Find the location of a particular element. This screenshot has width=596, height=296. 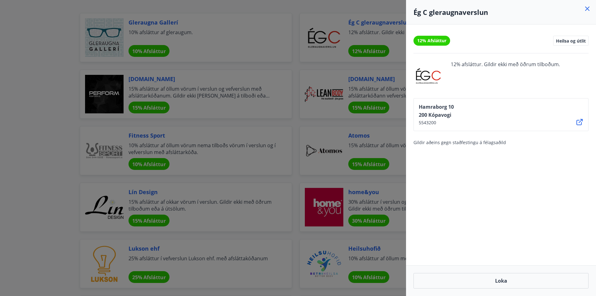

h4: Ég C gleraugnaverslun is located at coordinates (501, 12).